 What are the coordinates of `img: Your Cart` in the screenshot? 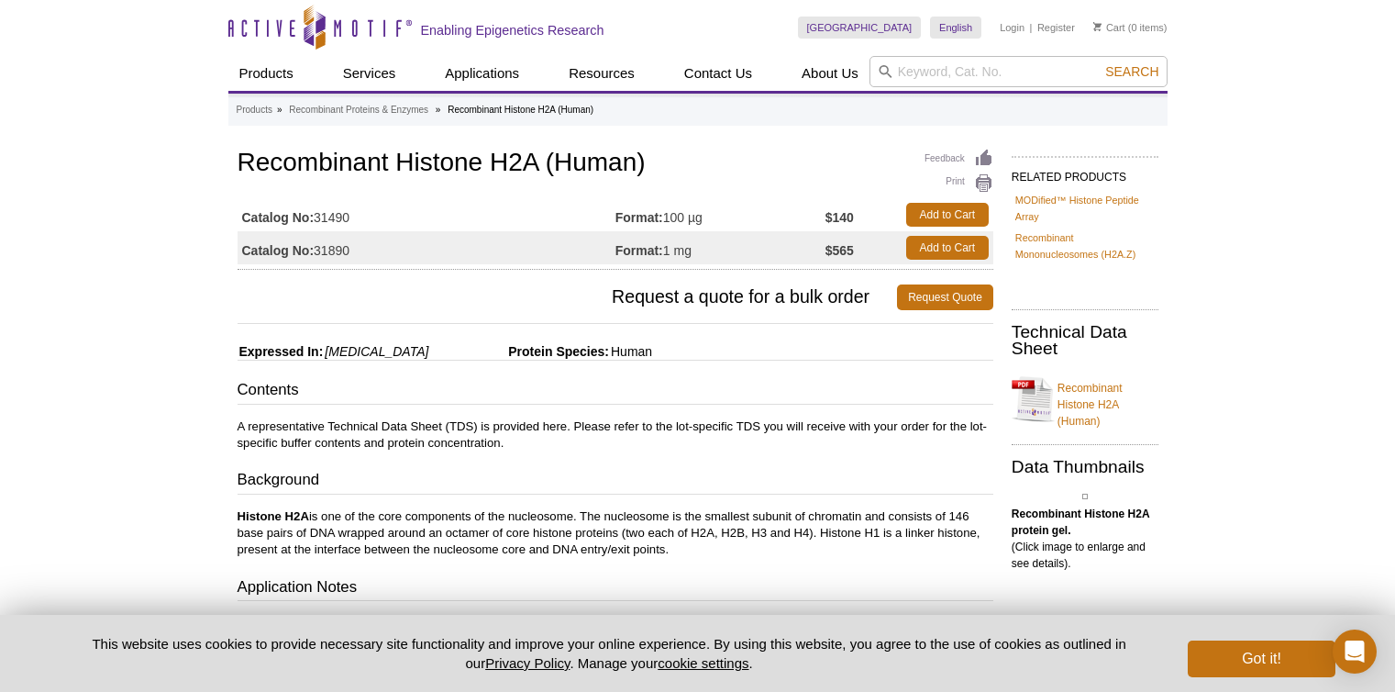 It's located at (1097, 27).